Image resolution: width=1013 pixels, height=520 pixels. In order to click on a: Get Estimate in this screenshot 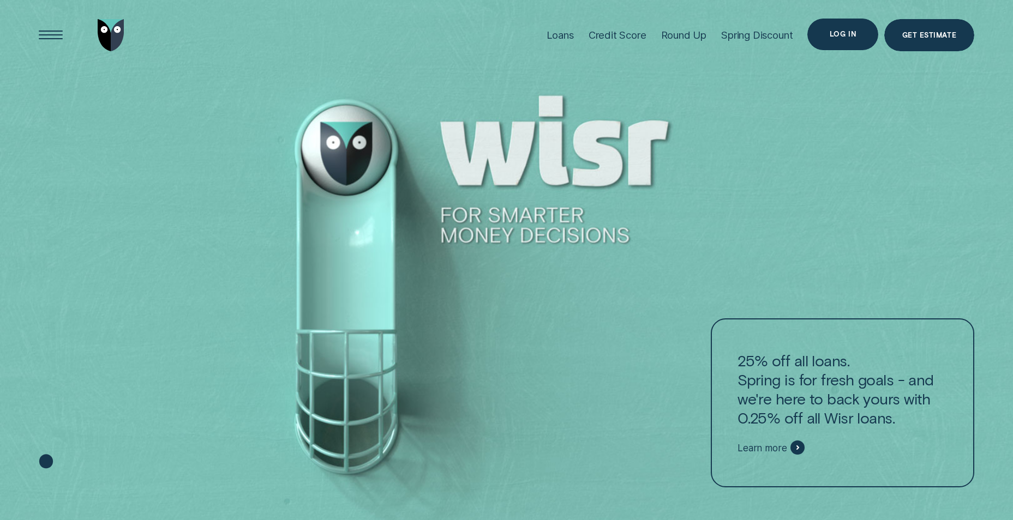, I will do `click(929, 35)`.